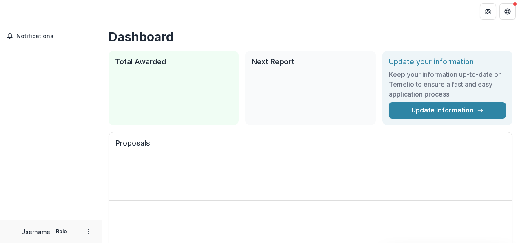 The image size is (519, 243). What do you see at coordinates (448, 84) in the screenshot?
I see `h3: Keep your information up-to-date on Temelio to ensure a fast and easy application process.` at bounding box center [448, 84].